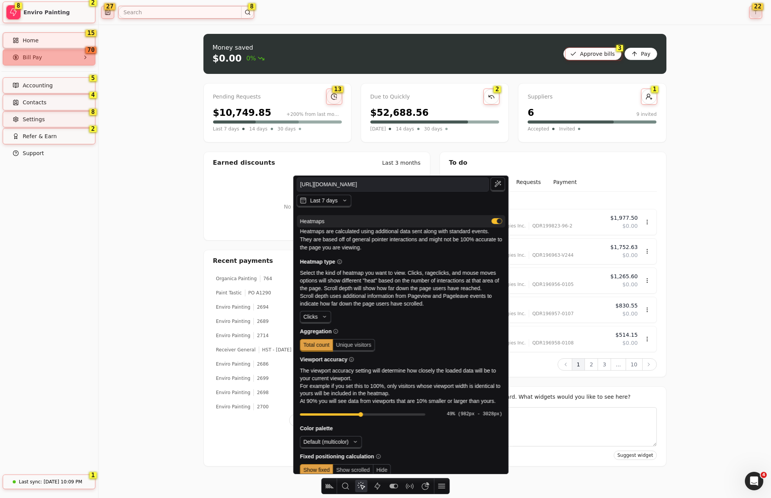  What do you see at coordinates (261, 392) in the screenshot?
I see `div: 2698` at bounding box center [261, 392].